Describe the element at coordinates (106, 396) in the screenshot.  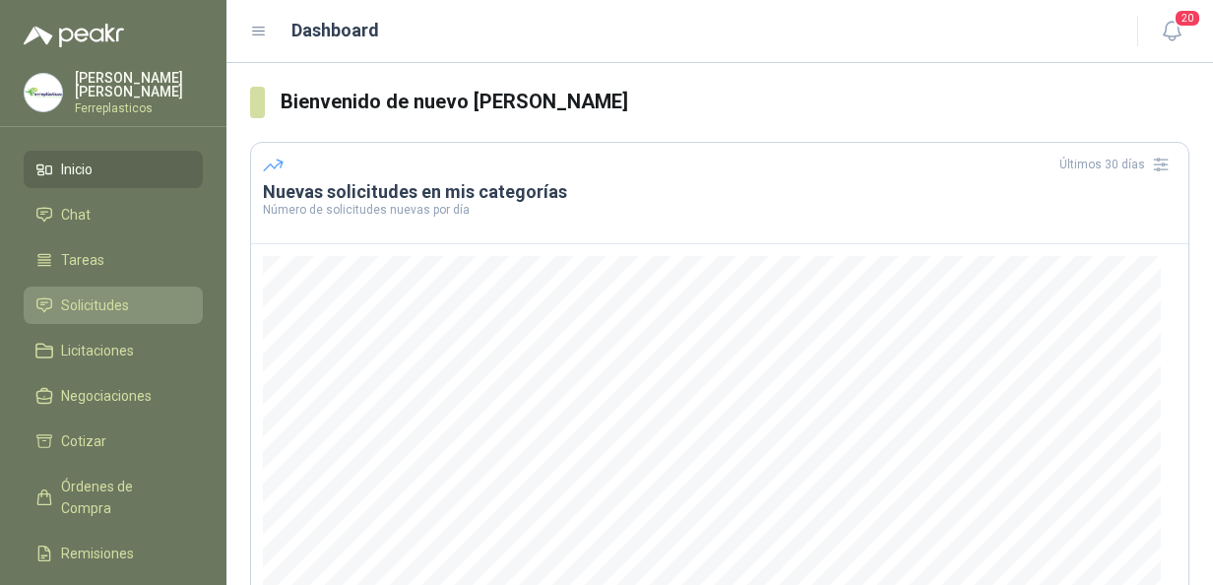
I see `span: Negociaciones` at that location.